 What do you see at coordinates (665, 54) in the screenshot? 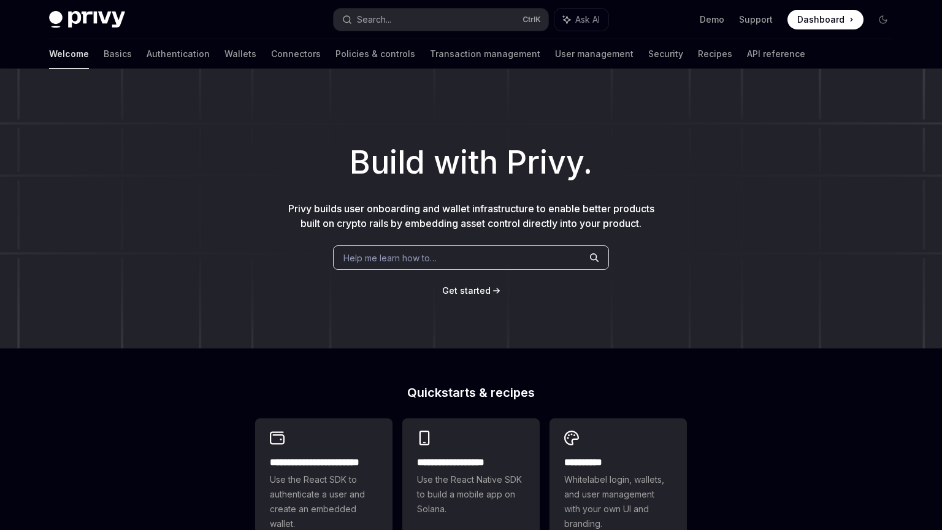
I see `a: Security` at bounding box center [665, 54].